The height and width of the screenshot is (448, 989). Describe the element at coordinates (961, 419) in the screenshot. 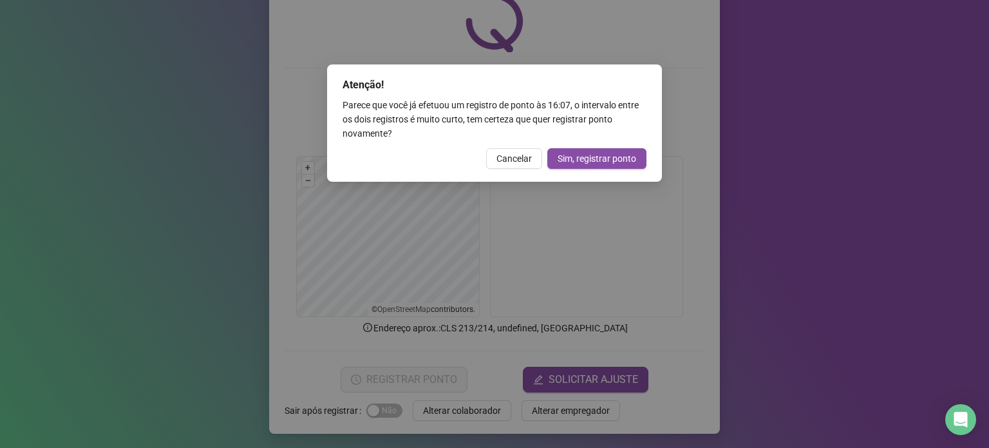

I see `div: Open Intercom Messenger` at that location.